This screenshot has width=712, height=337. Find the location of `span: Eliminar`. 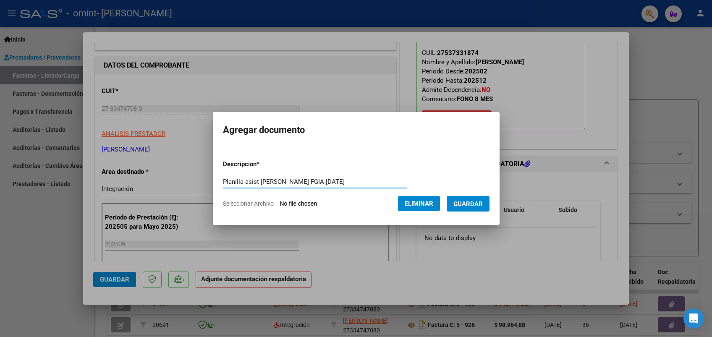

span: Eliminar is located at coordinates (419, 204).